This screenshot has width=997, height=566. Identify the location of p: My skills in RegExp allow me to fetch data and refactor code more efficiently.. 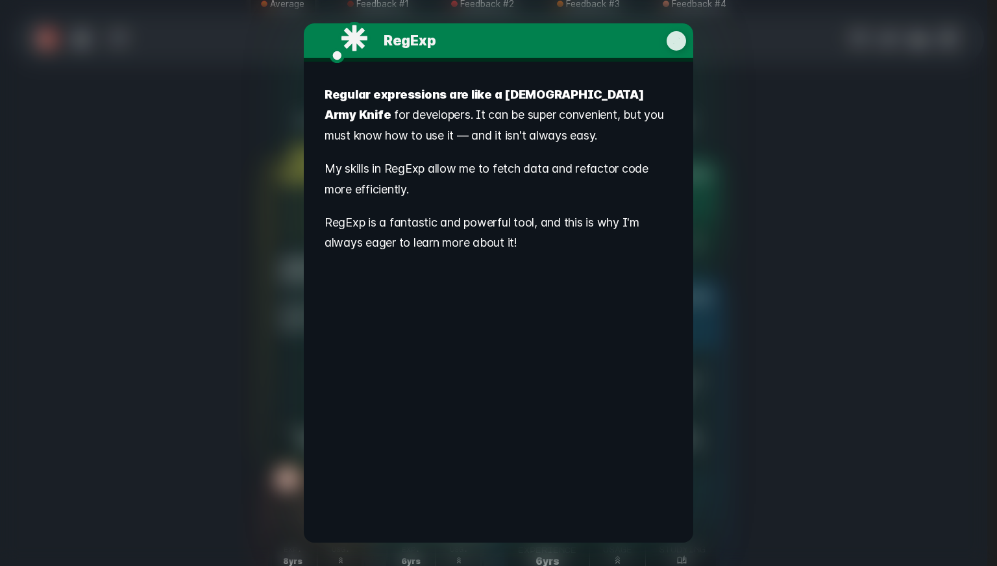
(498, 182).